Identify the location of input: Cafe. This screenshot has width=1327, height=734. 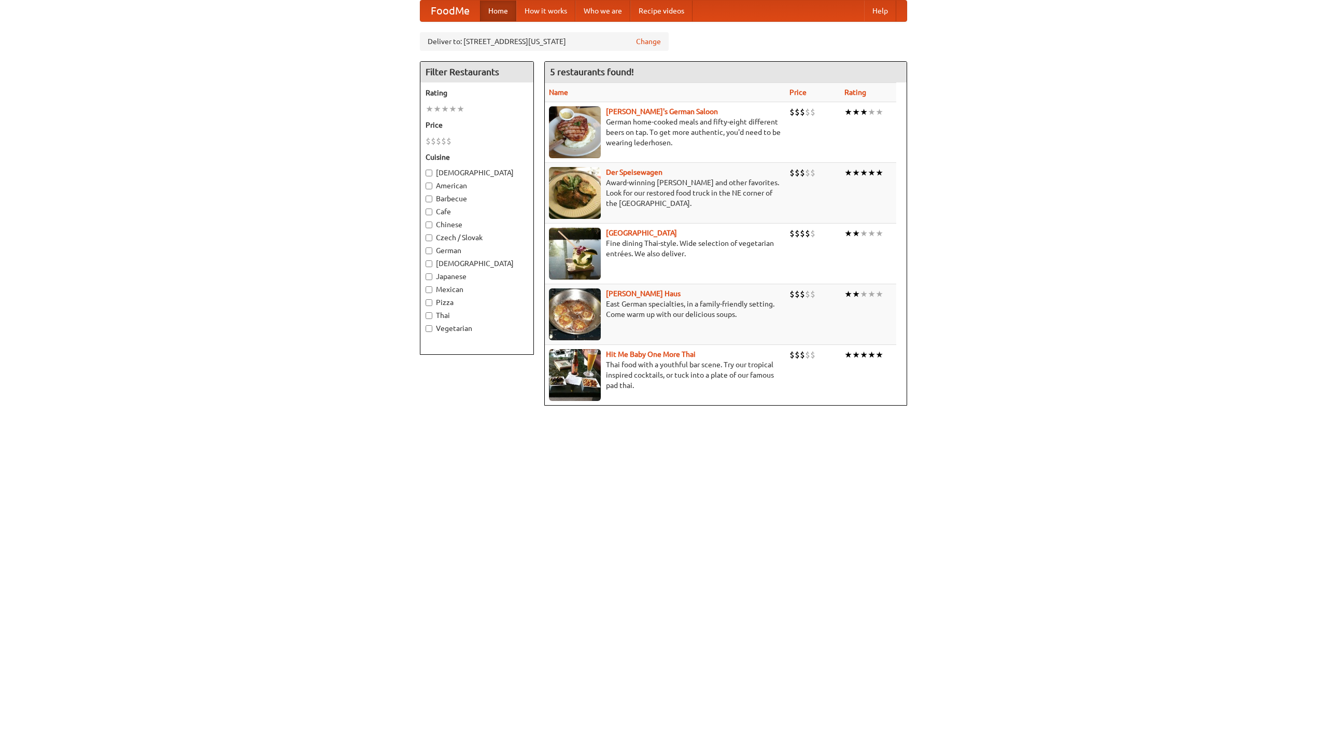
(429, 212).